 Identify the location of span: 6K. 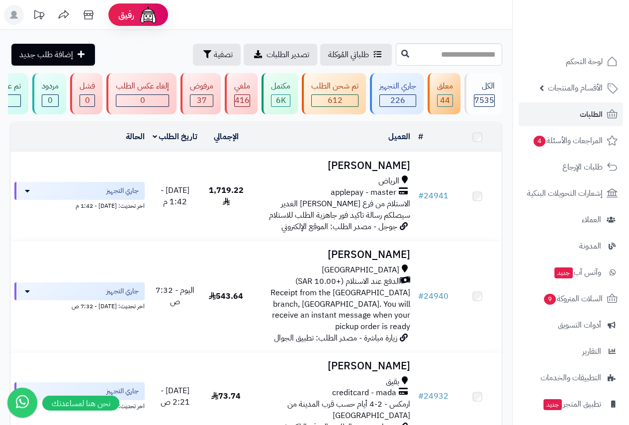
(281, 100).